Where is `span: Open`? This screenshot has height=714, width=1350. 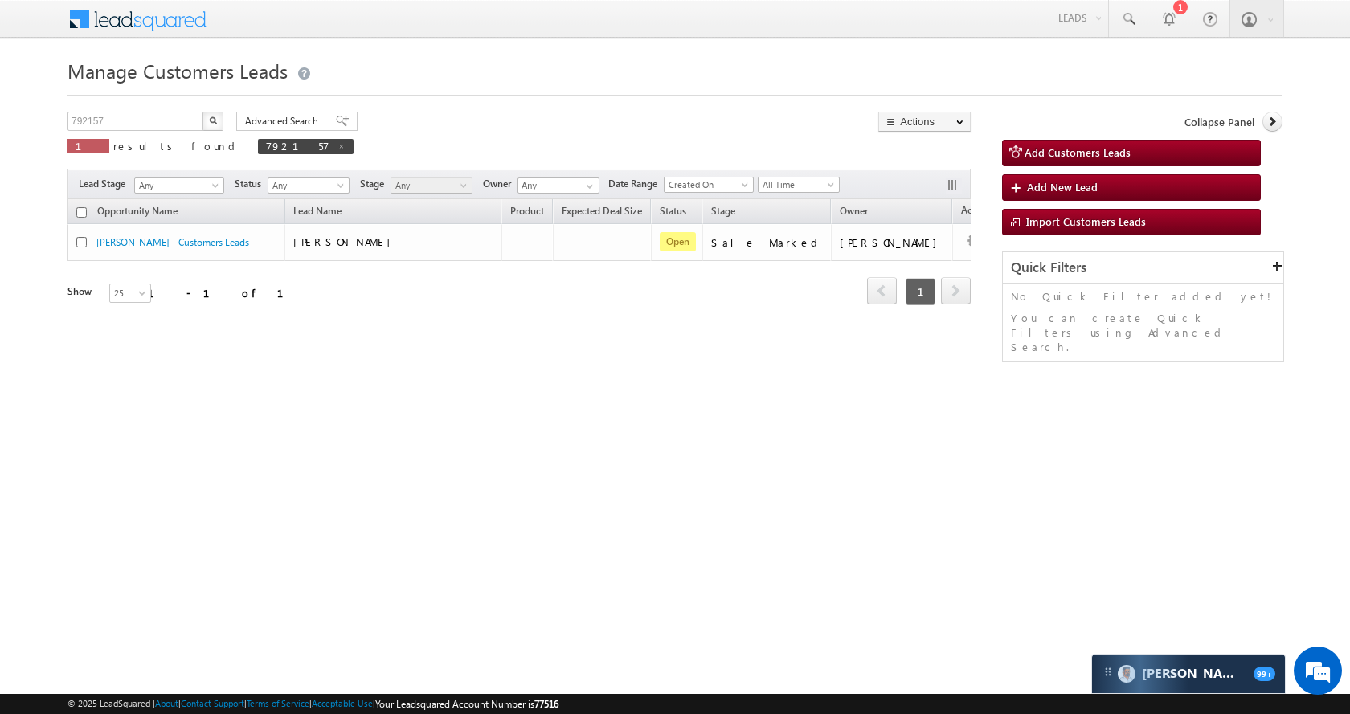 span: Open is located at coordinates (677, 242).